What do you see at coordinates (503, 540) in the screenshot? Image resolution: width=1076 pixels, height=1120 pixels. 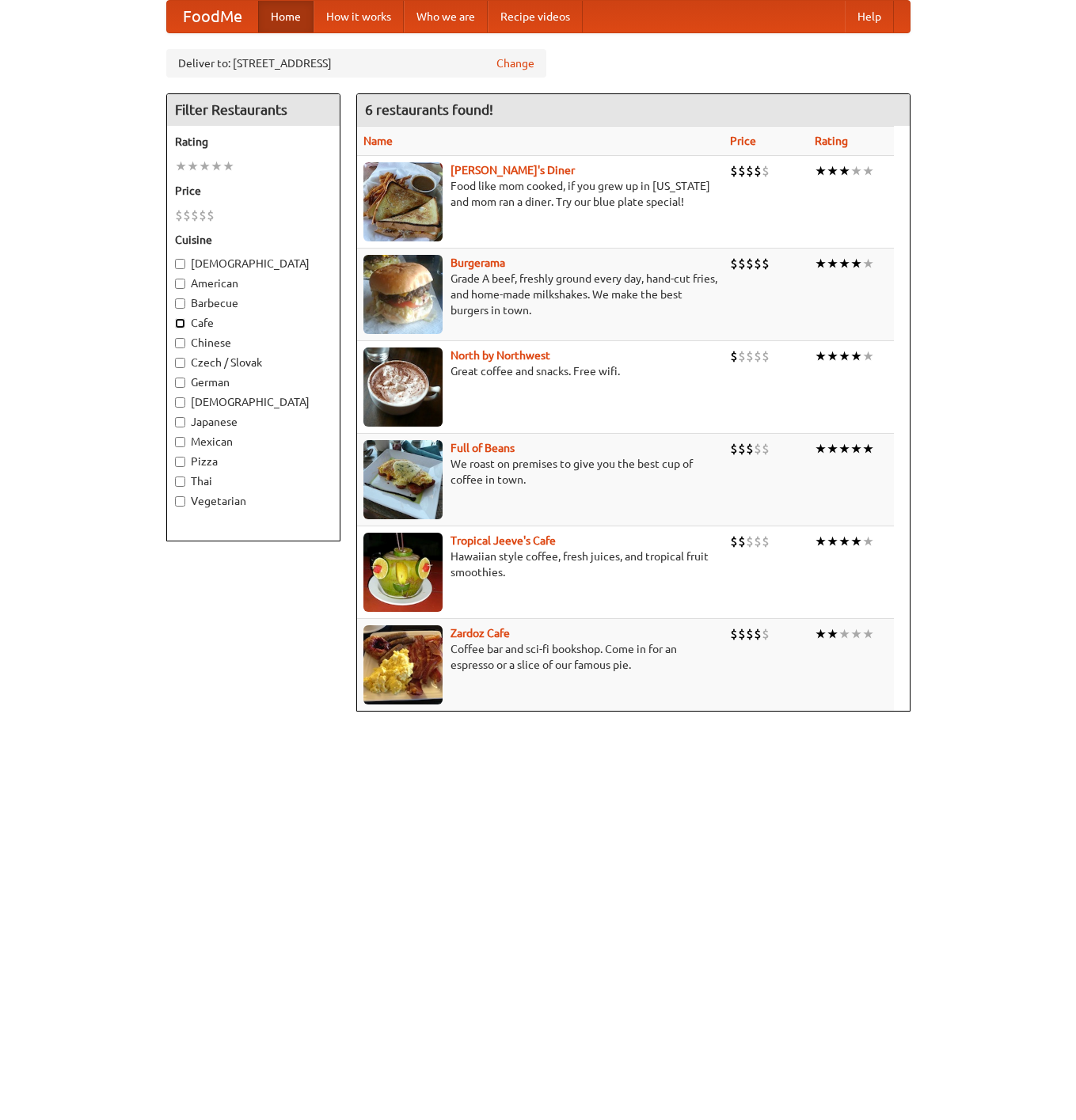 I see `a: Tropical Jeeve's Cafe` at bounding box center [503, 540].